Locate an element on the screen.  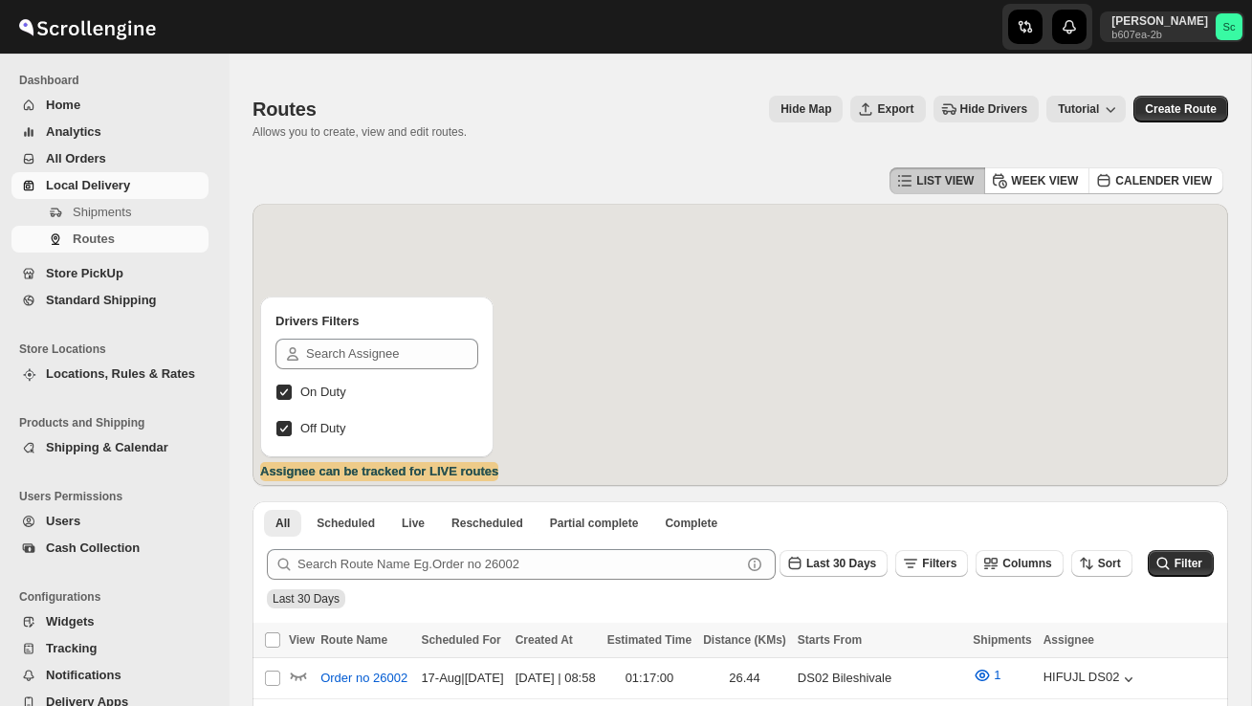
button: WEEK VIEW is located at coordinates (1037, 181).